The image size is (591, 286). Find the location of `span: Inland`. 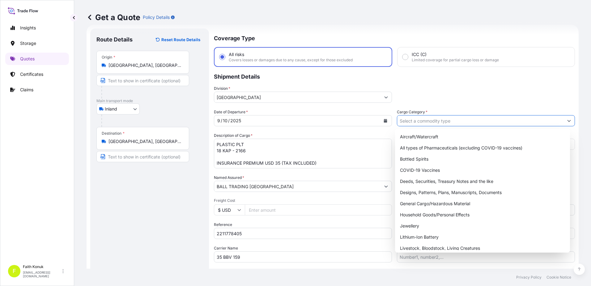

span: Inland is located at coordinates (111, 109).